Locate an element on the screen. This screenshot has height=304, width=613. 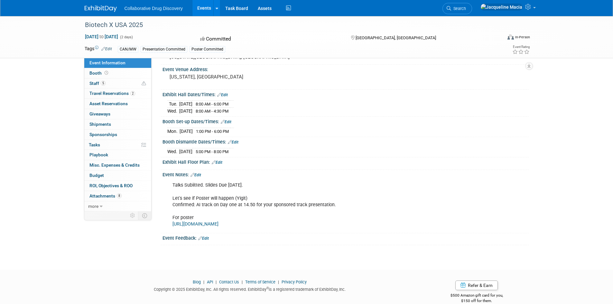
span: Travel Reservations is located at coordinates (112, 93).